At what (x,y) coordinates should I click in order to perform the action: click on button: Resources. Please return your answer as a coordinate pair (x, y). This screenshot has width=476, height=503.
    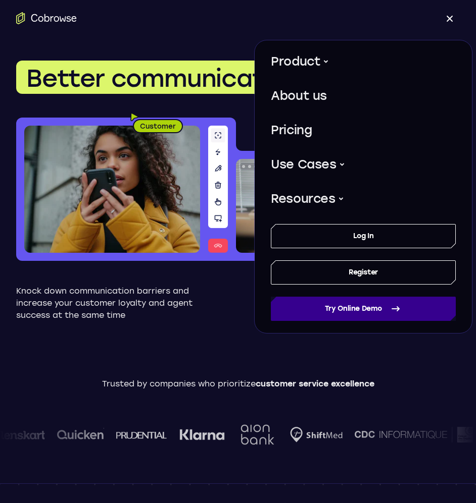
    Looking at the image, I should click on (307, 199).